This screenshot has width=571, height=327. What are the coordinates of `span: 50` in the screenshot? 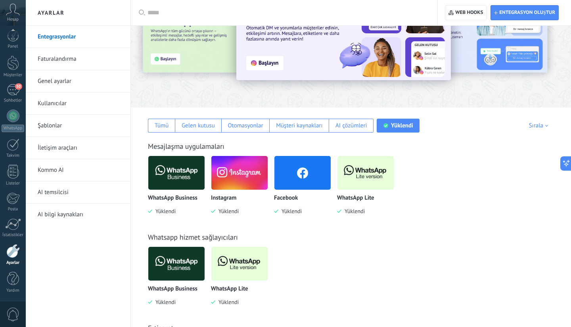 It's located at (18, 86).